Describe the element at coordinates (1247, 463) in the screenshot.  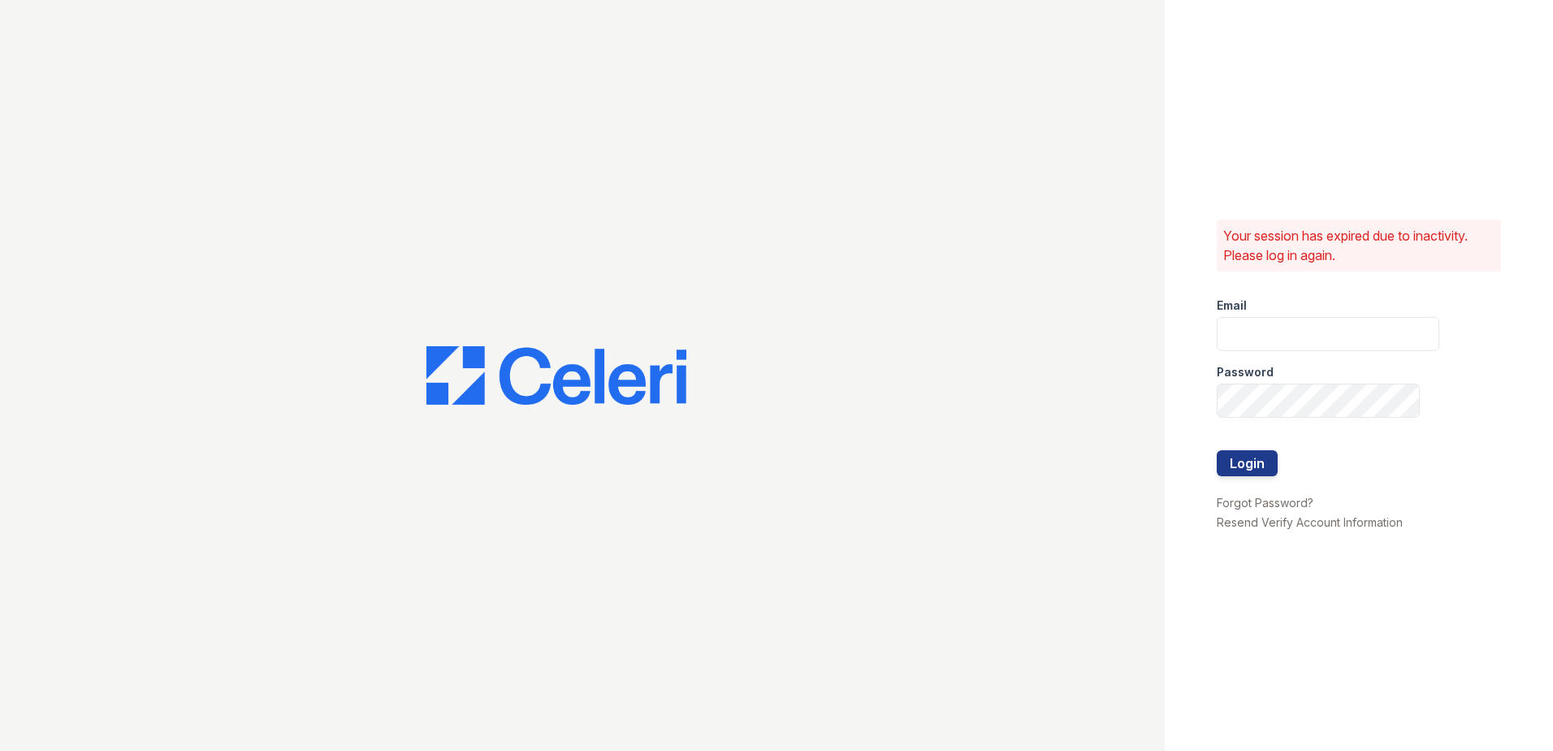
I see `button: Login` at that location.